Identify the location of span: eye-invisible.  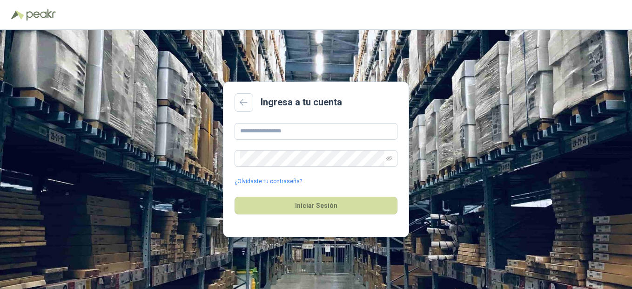
(389, 158).